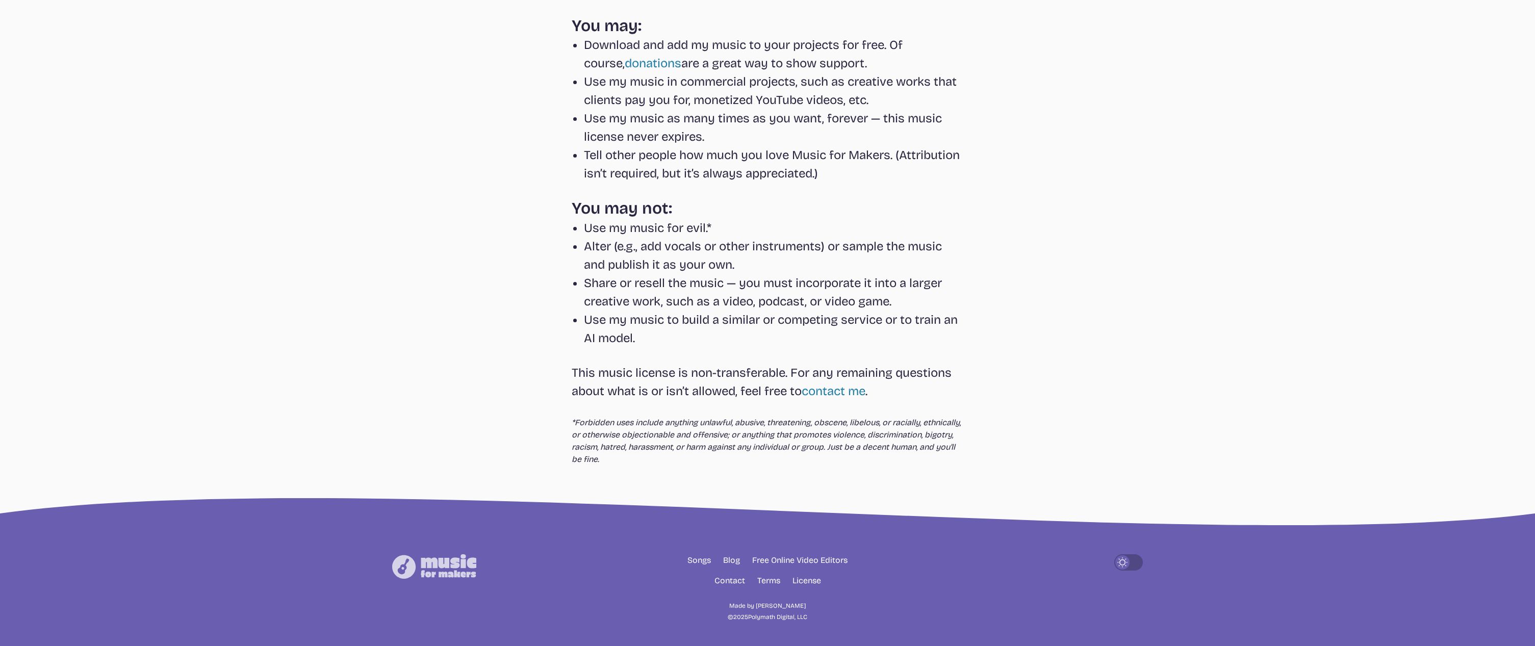 The width and height of the screenshot is (1535, 646). Describe the element at coordinates (800, 561) in the screenshot. I see `a: Free Online Video Editors` at that location.